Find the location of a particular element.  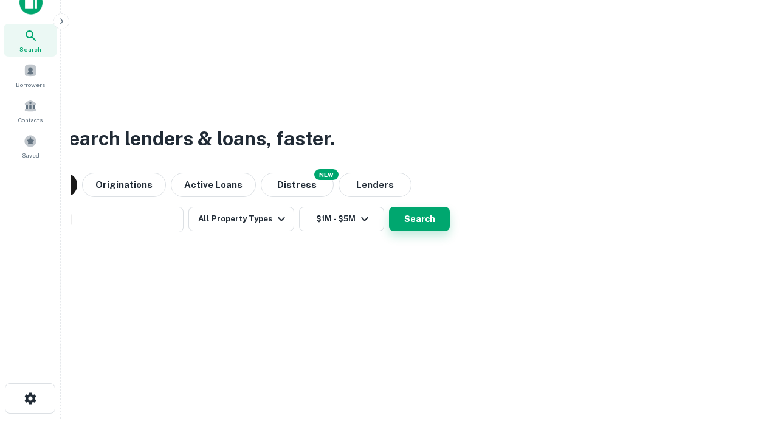

a: Saved is located at coordinates (30, 146).